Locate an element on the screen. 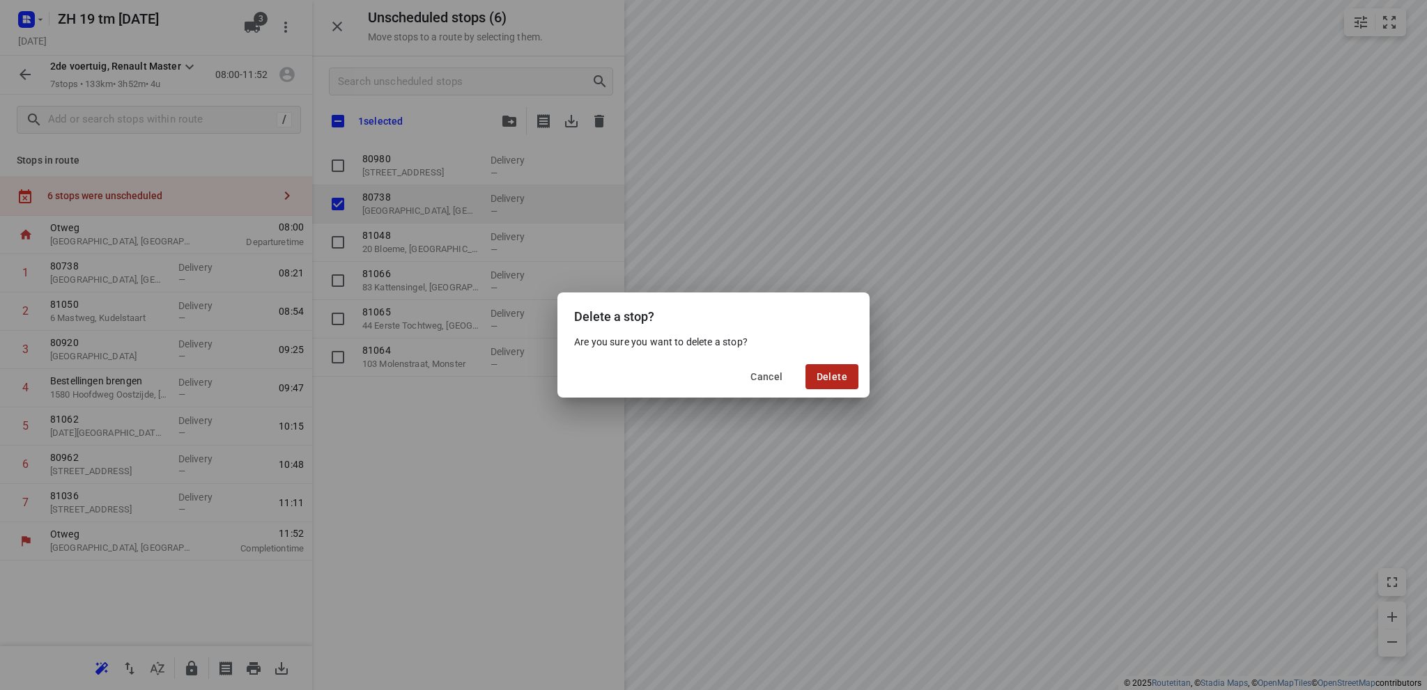 The width and height of the screenshot is (1427, 690). button: Cancel is located at coordinates (766, 377).